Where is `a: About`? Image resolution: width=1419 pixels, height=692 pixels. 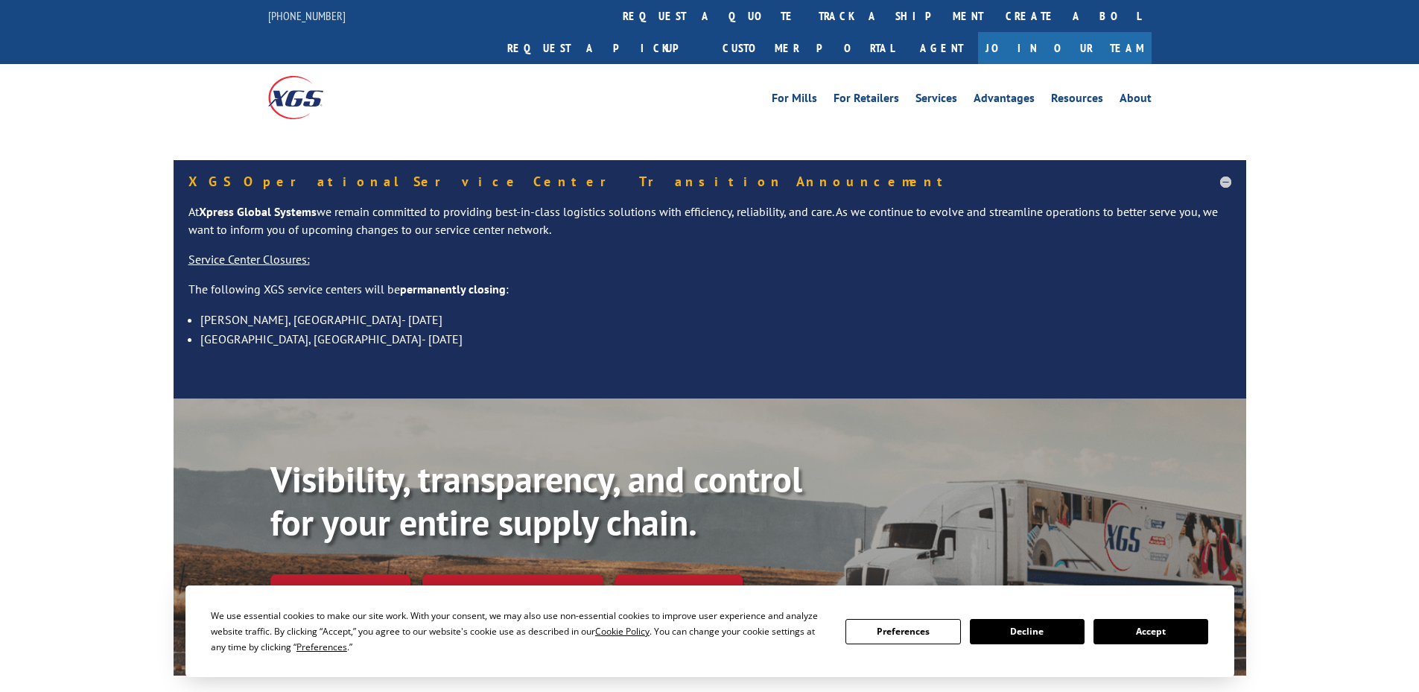
a: About is located at coordinates (1135, 101).